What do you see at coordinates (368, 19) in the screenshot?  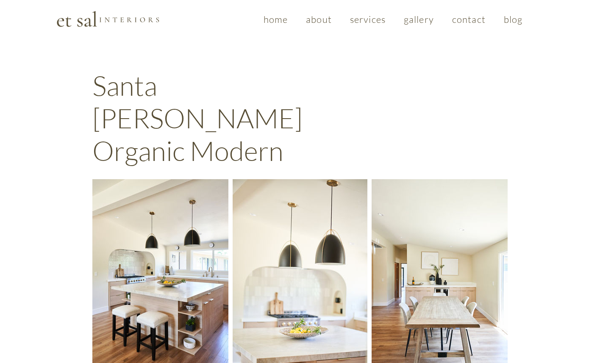 I see `span: services` at bounding box center [368, 19].